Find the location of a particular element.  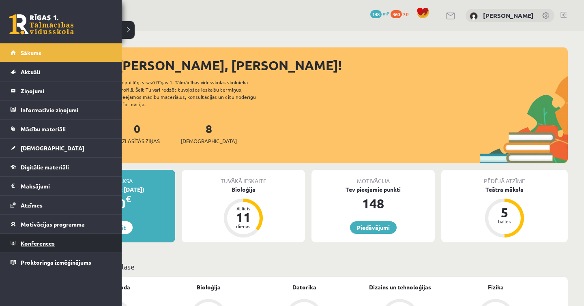

span: 360 is located at coordinates (396, 14).